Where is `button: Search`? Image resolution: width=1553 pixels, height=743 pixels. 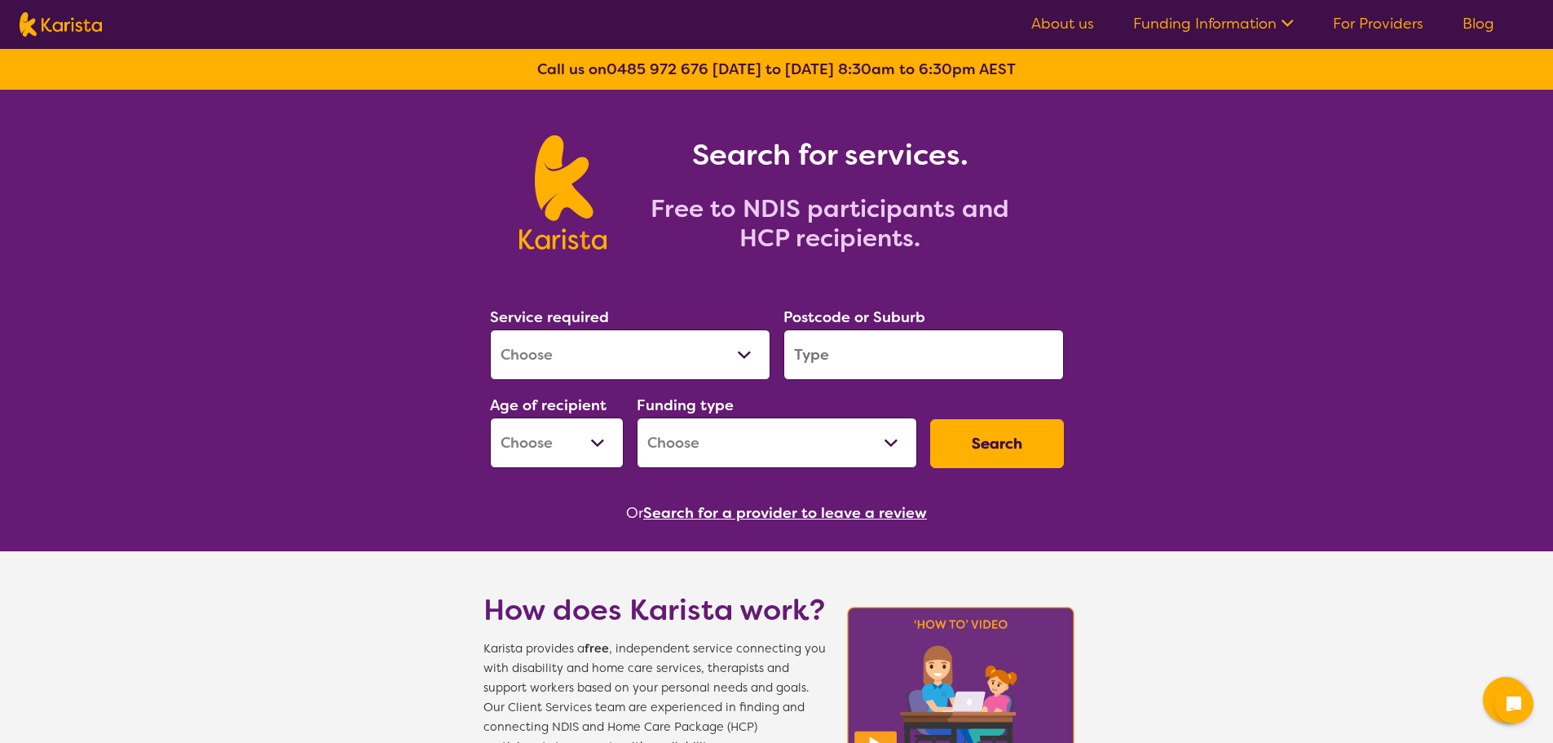 button: Search is located at coordinates (997, 443).